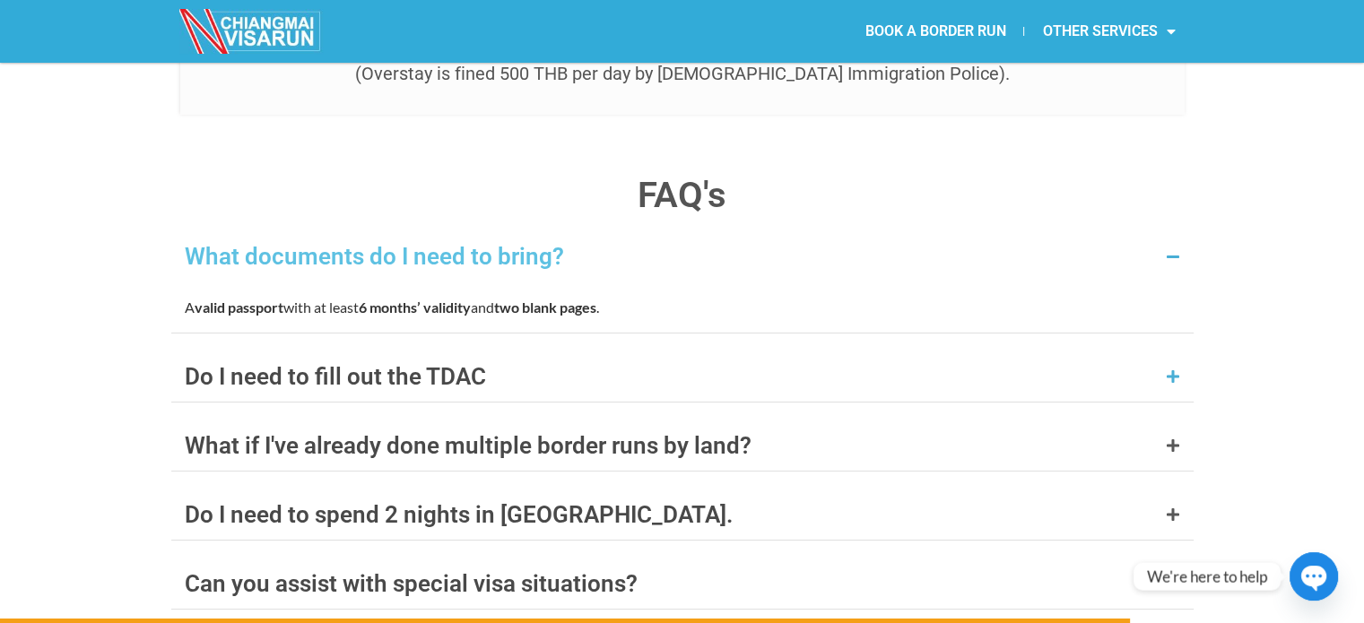  Describe the element at coordinates (335, 377) in the screenshot. I see `div: Do I need to fill out the TDAC` at that location.